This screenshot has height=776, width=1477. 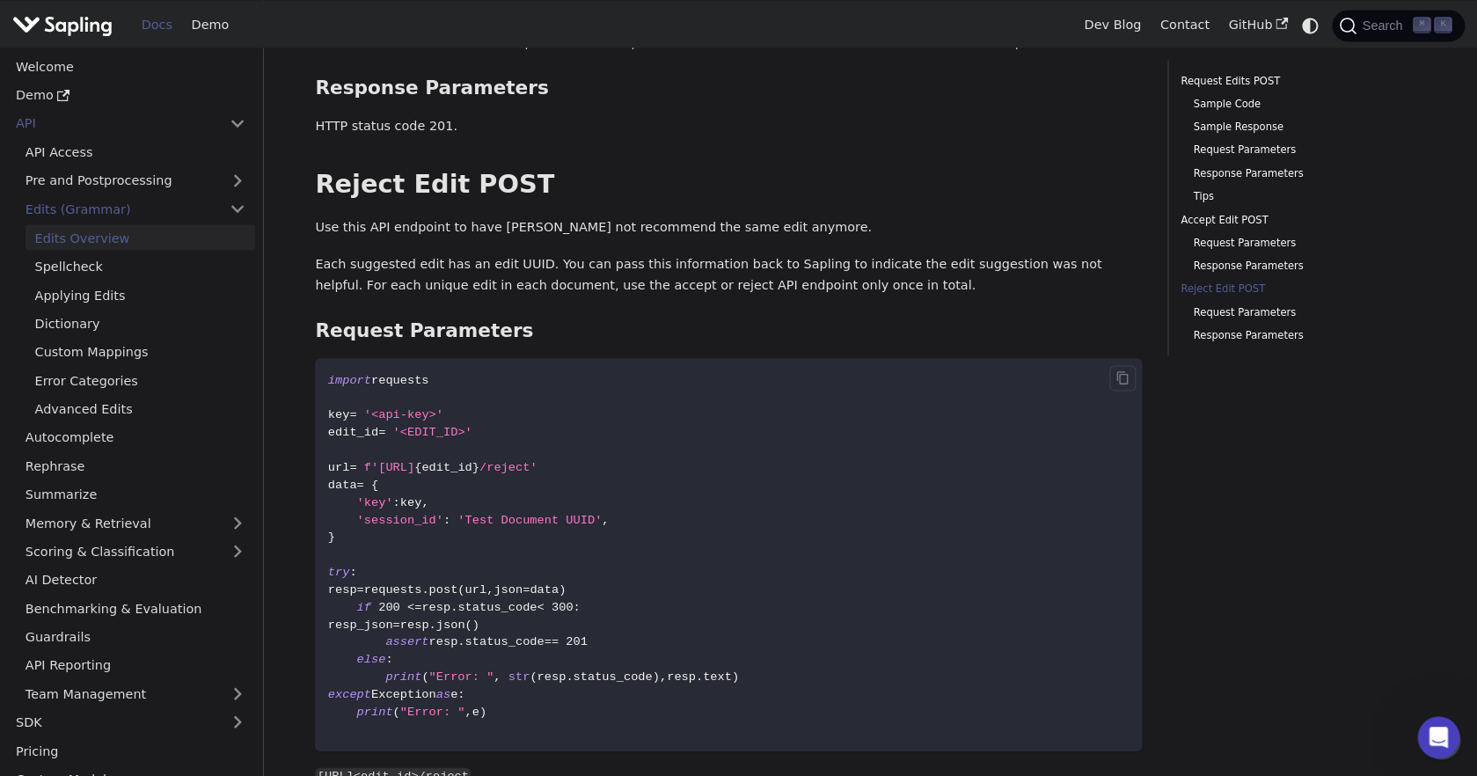 I want to click on span: resp_json, so click(x=361, y=624).